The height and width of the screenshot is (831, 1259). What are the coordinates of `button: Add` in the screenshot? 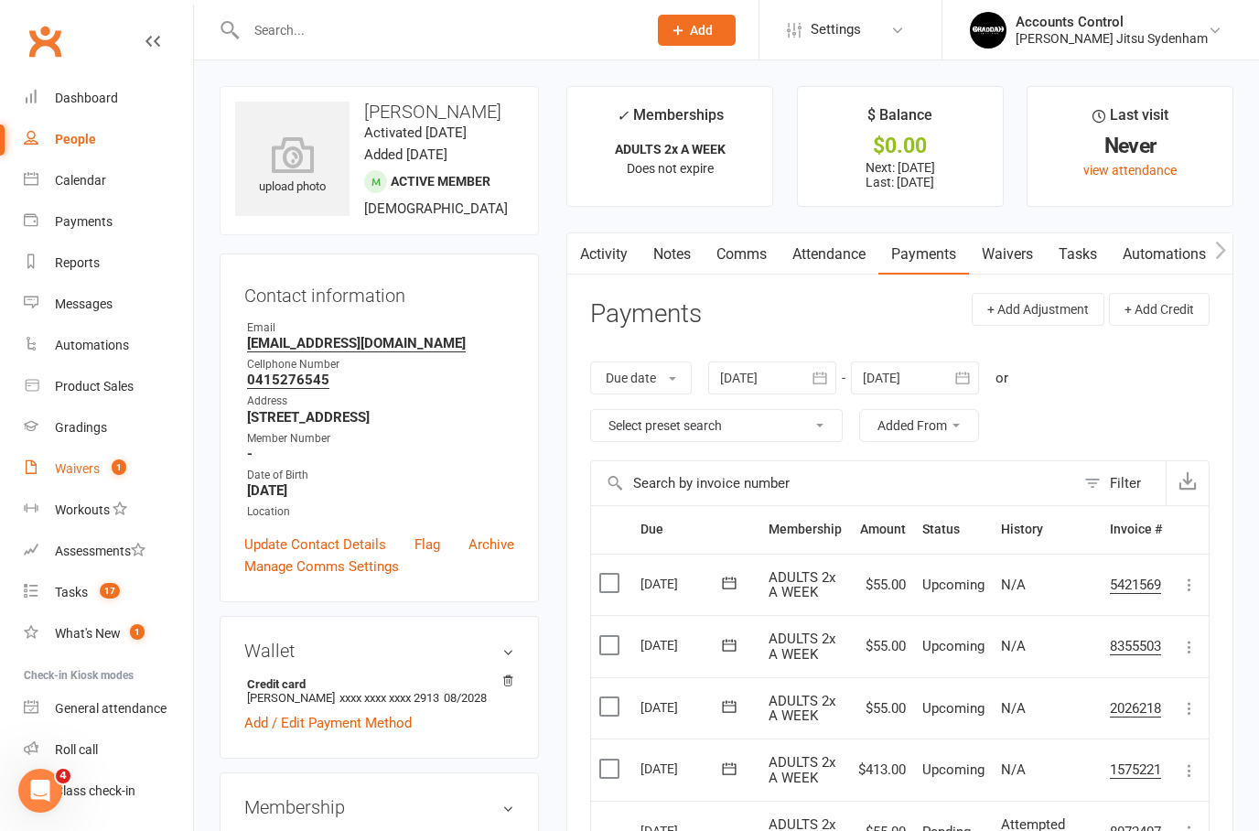 It's located at (696, 30).